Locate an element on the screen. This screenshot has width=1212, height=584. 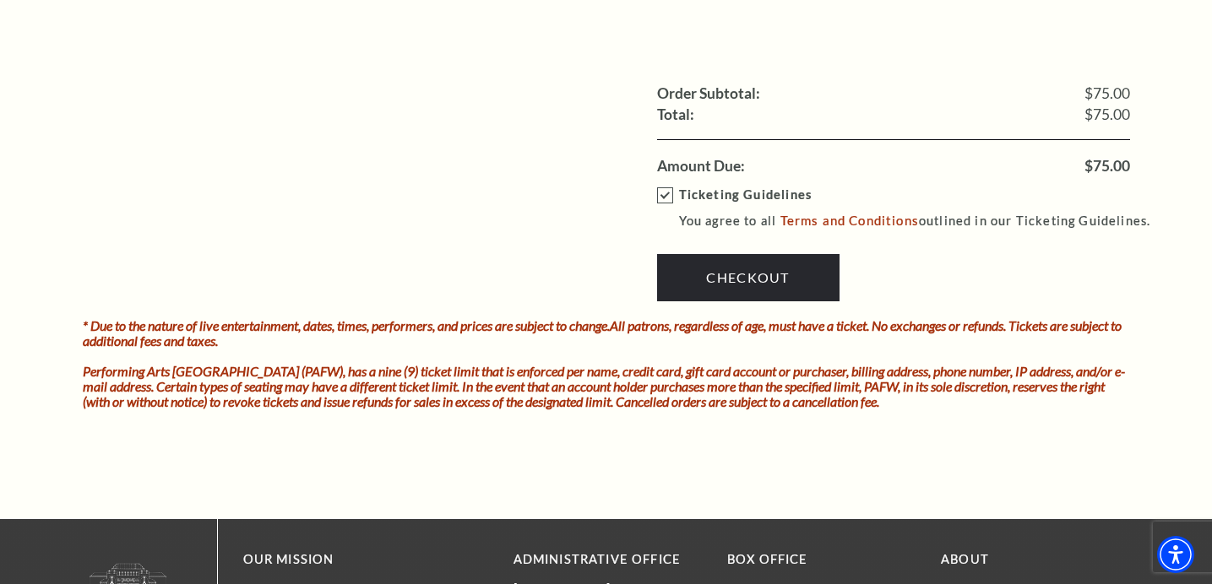
p: OUR MISSION is located at coordinates (349, 560).